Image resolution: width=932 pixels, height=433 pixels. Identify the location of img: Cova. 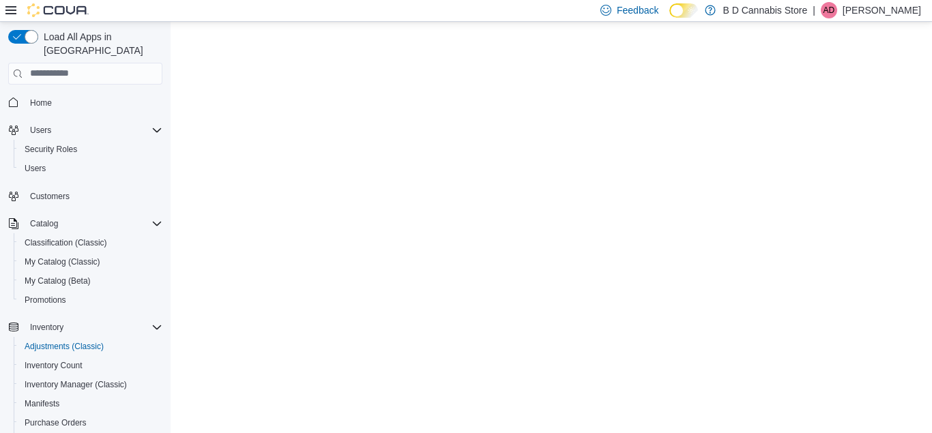
(58, 10).